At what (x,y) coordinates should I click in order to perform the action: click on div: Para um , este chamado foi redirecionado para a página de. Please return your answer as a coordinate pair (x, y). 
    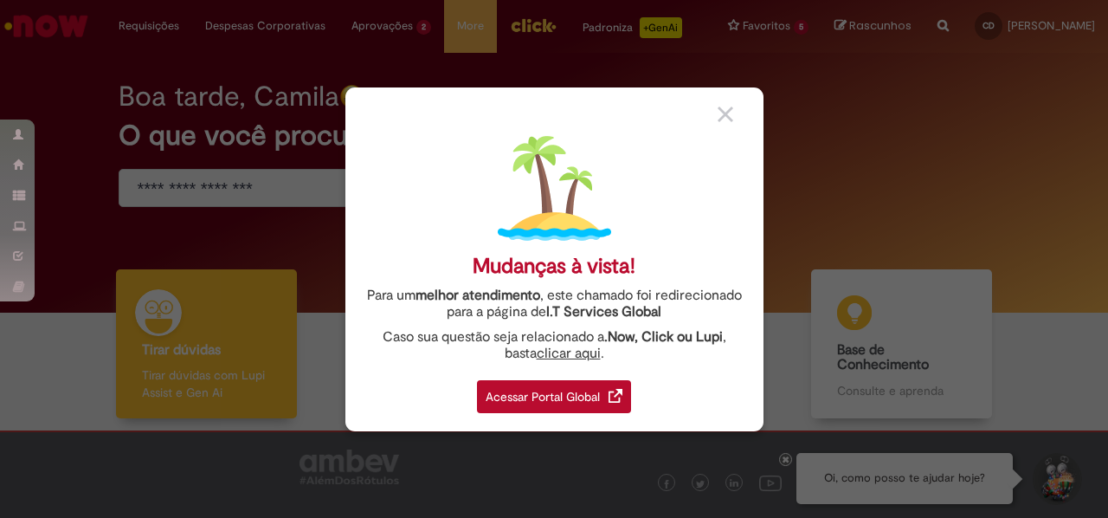
    Looking at the image, I should click on (554, 304).